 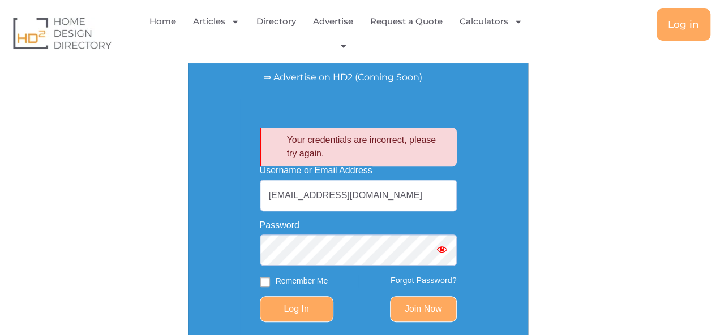 What do you see at coordinates (490, 21) in the screenshot?
I see `a: Calculators` at bounding box center [490, 21].